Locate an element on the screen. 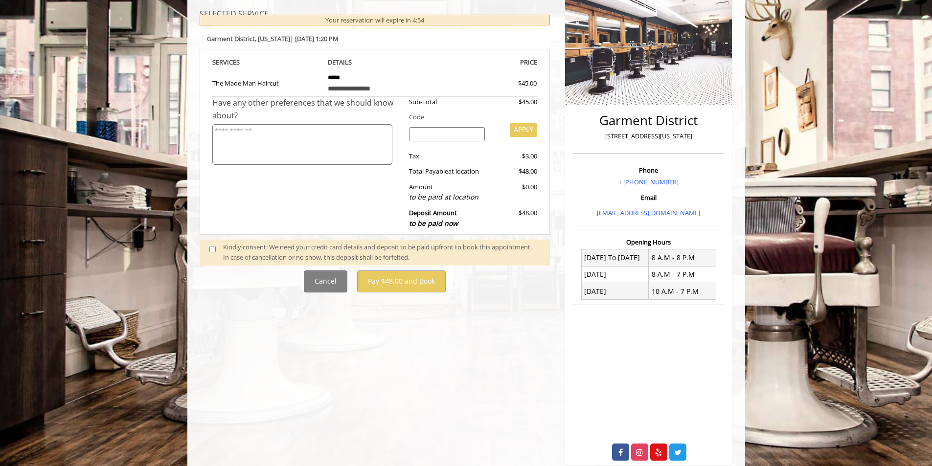 This screenshot has width=932, height=466. button: Cancel is located at coordinates (325, 281).